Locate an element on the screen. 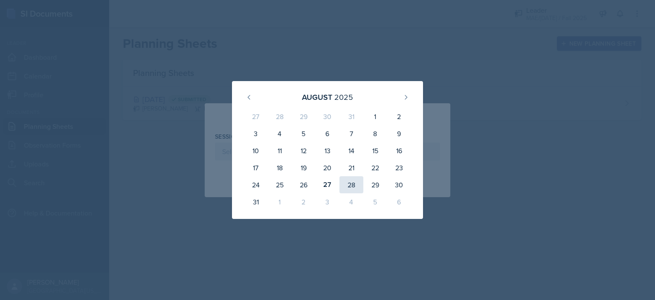  div: 13 is located at coordinates (328, 151).